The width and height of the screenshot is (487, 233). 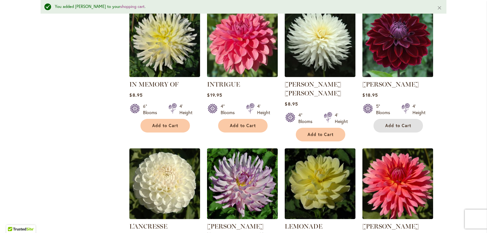 I want to click on div: 6" Blooms, so click(x=152, y=109).